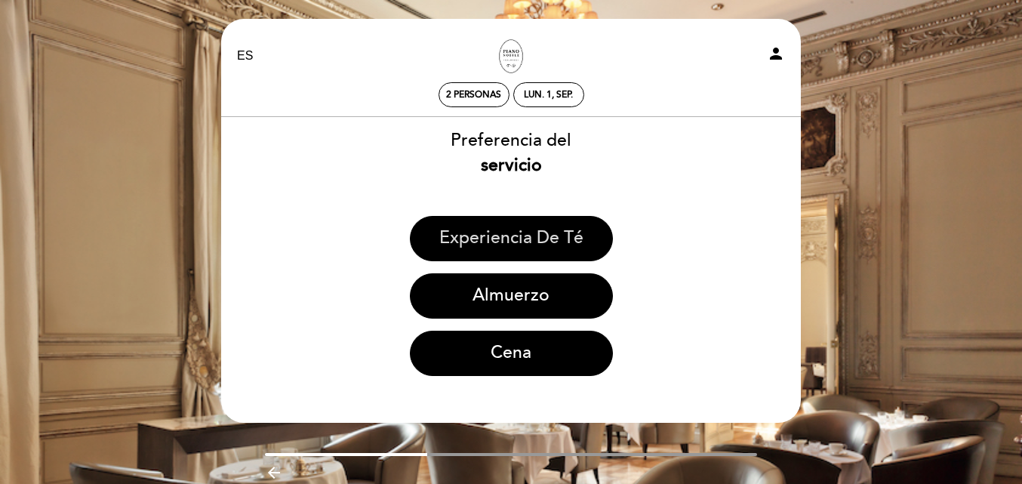 This screenshot has width=1022, height=484. What do you see at coordinates (776, 56) in the screenshot?
I see `button: person` at bounding box center [776, 56].